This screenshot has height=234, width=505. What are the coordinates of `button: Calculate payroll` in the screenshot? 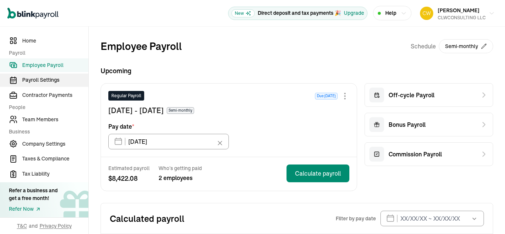 It's located at (318, 173).